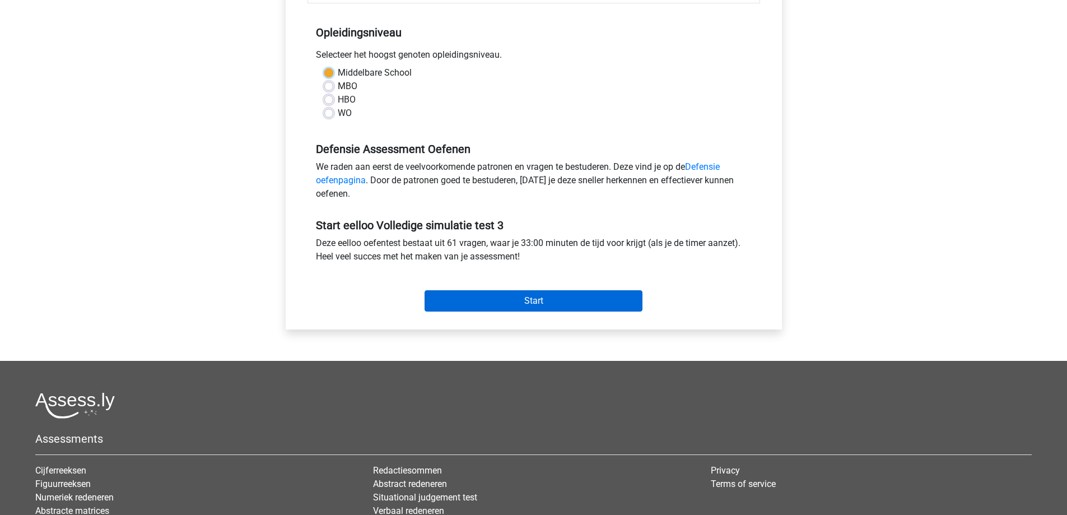 The image size is (1067, 515). I want to click on label: MBO, so click(347, 86).